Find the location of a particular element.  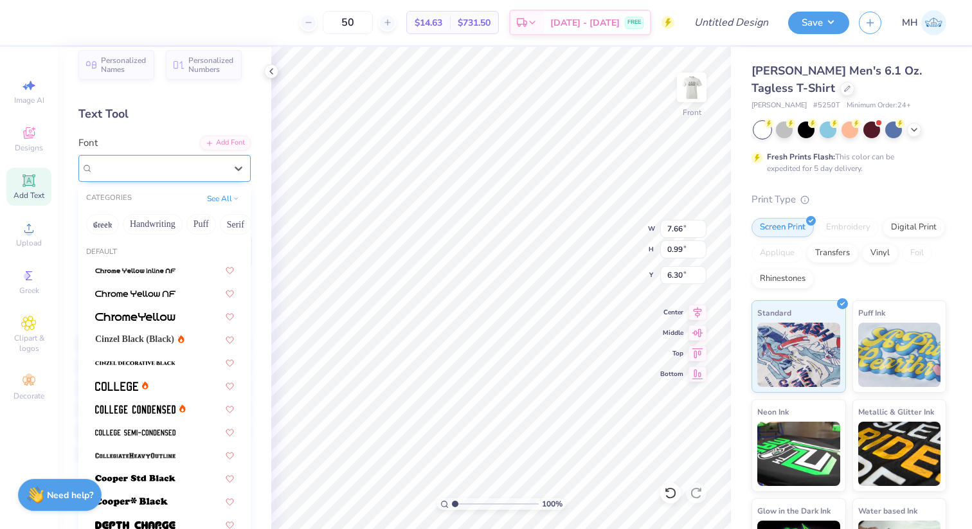

img: Chrome Yellow Inline NF is located at coordinates (135, 271).